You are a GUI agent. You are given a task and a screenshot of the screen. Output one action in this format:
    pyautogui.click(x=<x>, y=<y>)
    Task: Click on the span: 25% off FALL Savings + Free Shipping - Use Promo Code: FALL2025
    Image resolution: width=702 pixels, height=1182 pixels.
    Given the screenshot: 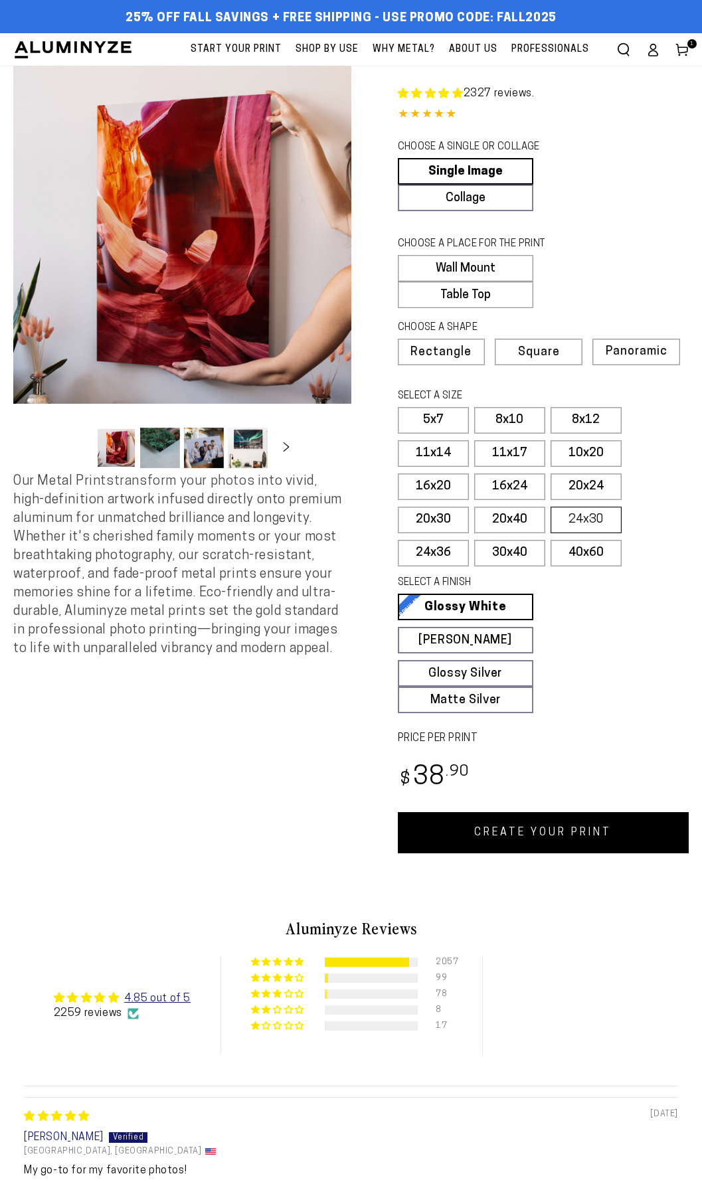 What is the action you would take?
    pyautogui.click(x=341, y=19)
    